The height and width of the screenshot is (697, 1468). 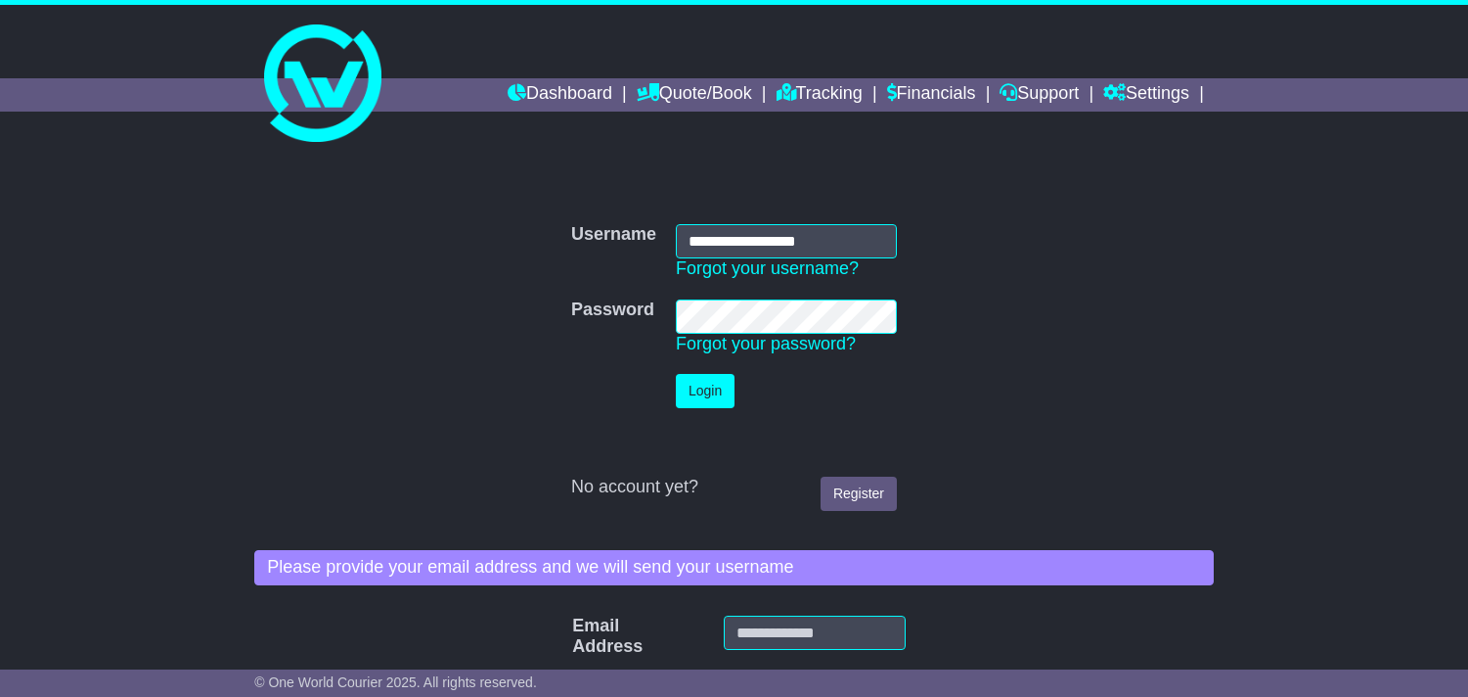 I want to click on div: Please provide your email address and we will send your username, so click(x=734, y=567).